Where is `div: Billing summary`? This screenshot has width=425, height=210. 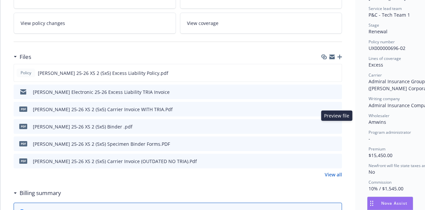
div: Billing summary is located at coordinates (37, 193).